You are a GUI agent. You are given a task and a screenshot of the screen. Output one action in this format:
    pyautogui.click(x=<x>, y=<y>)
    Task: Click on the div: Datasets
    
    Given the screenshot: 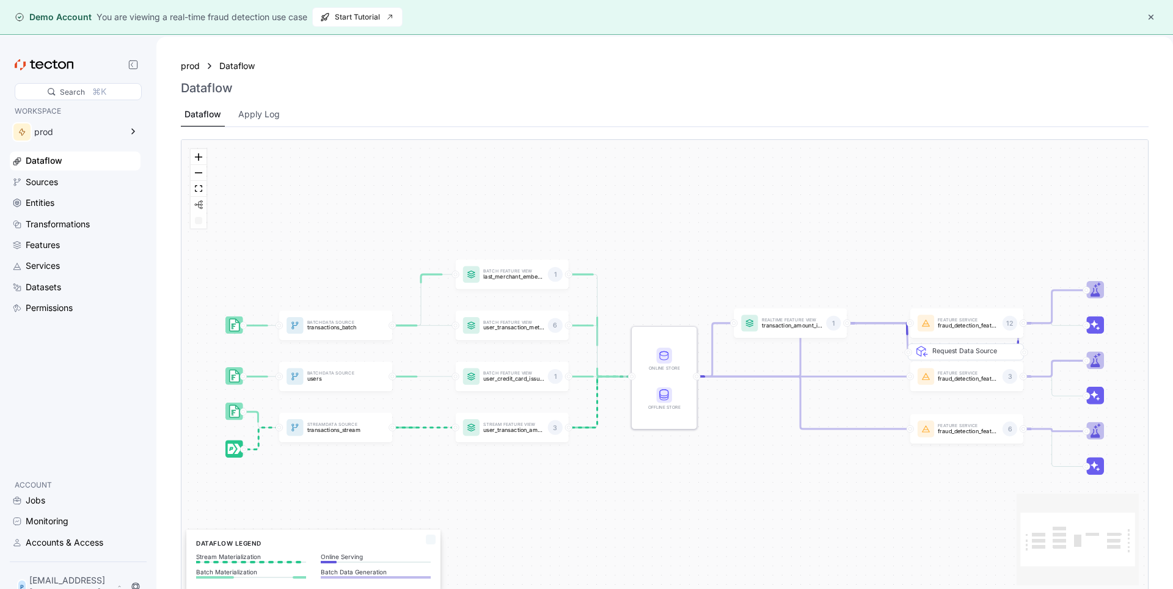 What is the action you would take?
    pyautogui.click(x=43, y=287)
    